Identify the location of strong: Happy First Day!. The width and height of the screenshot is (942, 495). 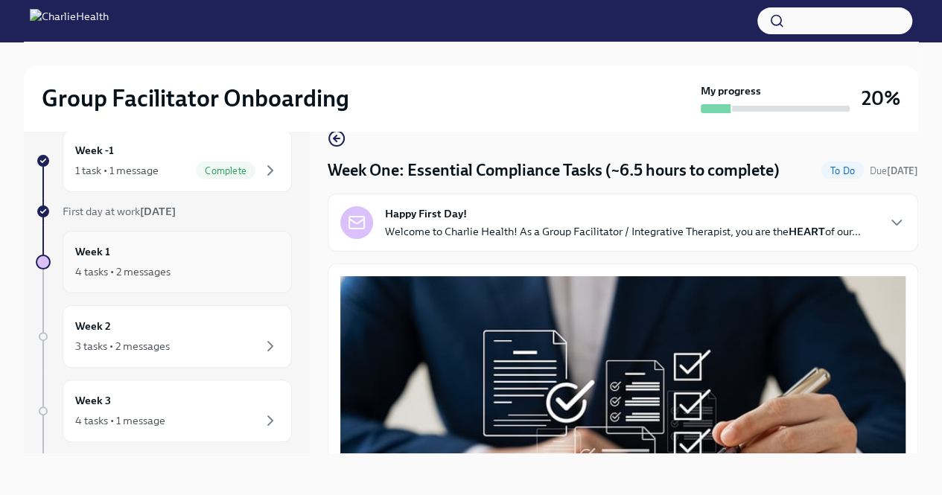
(426, 214).